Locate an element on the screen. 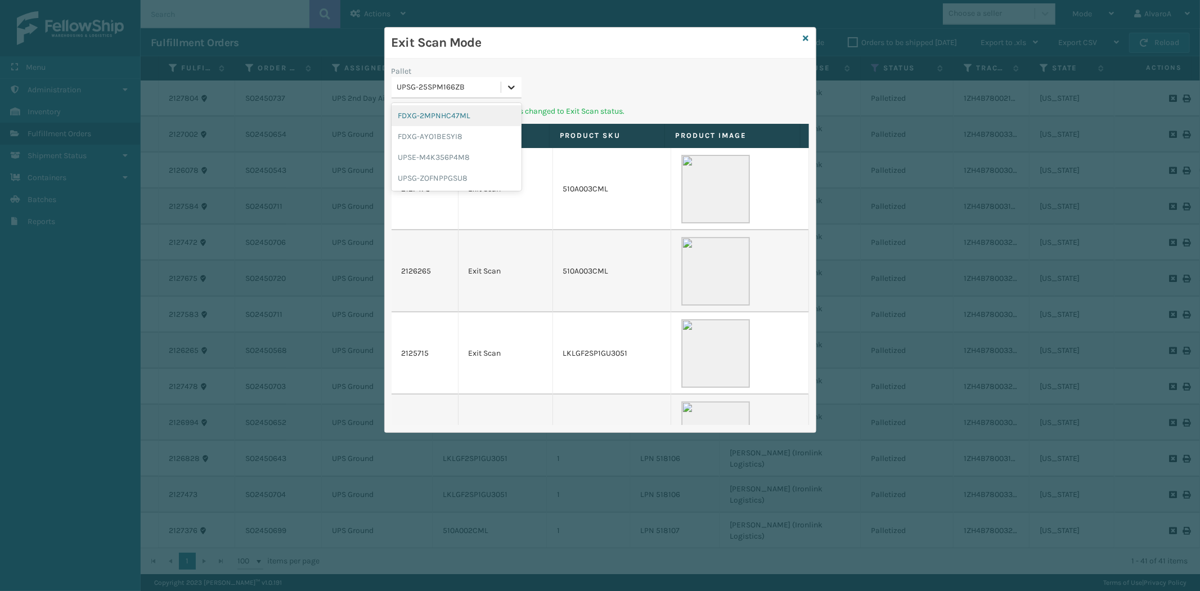  p: Pallet scanned and Fulfillment Orders changed to Exit Scan status. is located at coordinates (600, 111).